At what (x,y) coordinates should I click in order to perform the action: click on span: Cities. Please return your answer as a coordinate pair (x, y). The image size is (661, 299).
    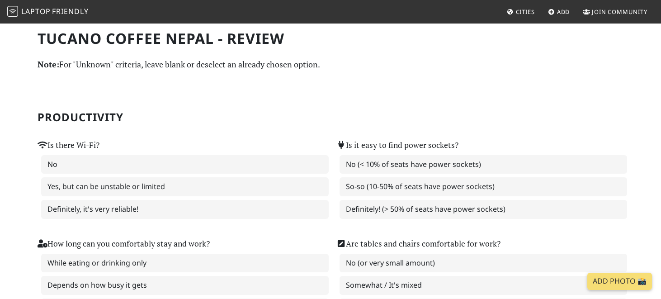
    Looking at the image, I should click on (526, 12).